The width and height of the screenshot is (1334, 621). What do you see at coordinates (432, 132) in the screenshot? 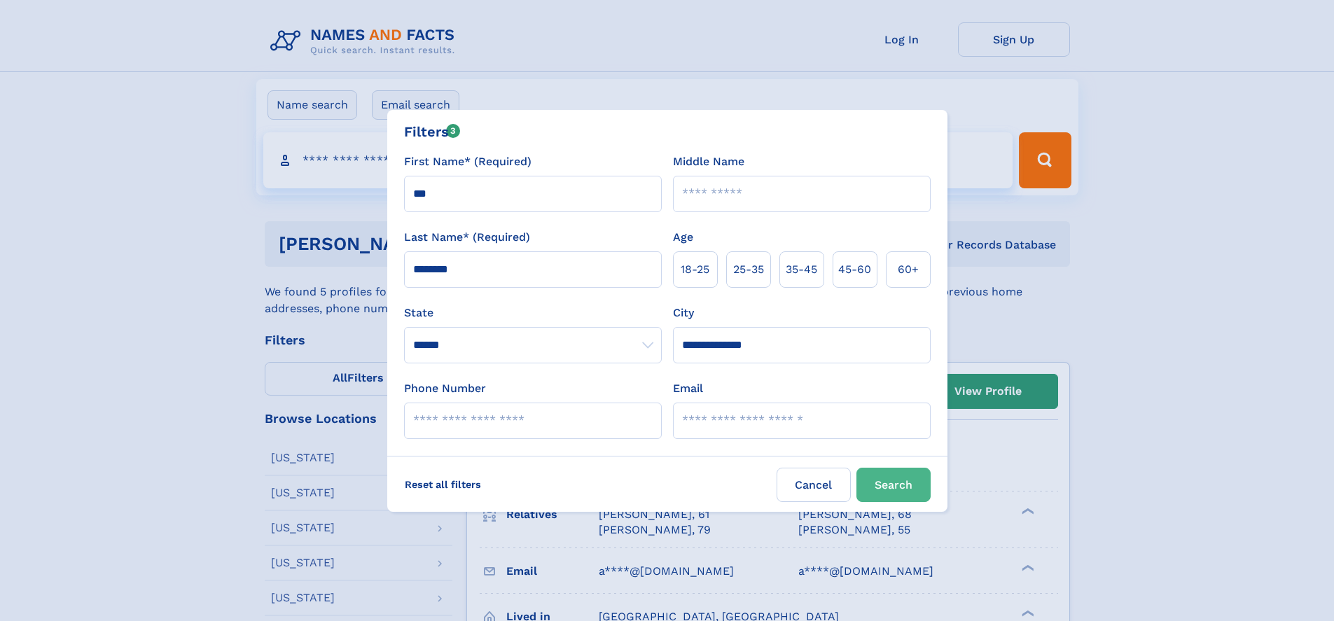
I see `div: Filters` at bounding box center [432, 132].